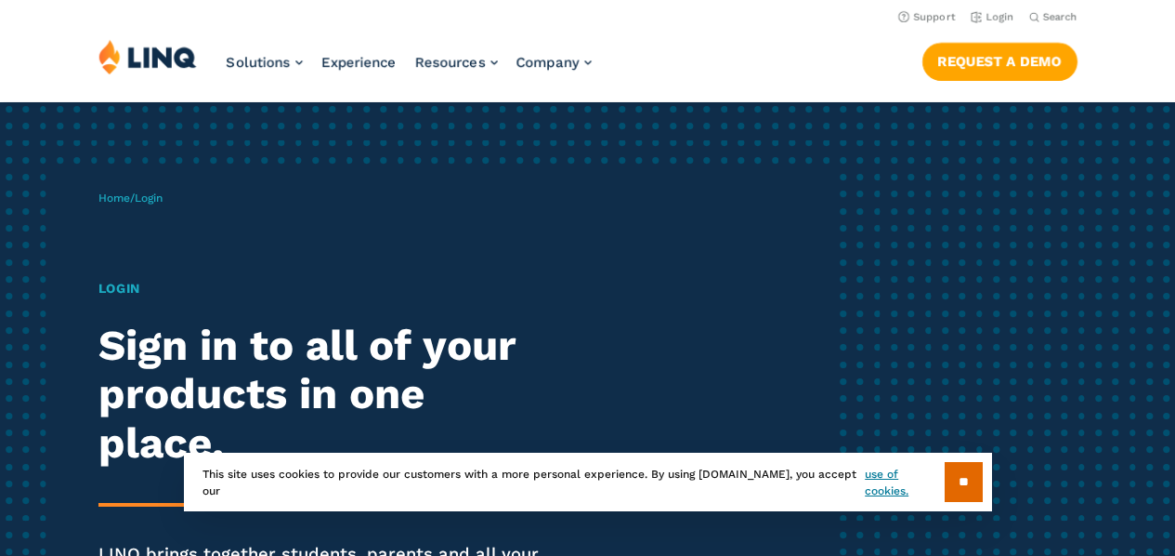  What do you see at coordinates (1000, 61) in the screenshot?
I see `a: Request a Demo` at bounding box center [1000, 61].